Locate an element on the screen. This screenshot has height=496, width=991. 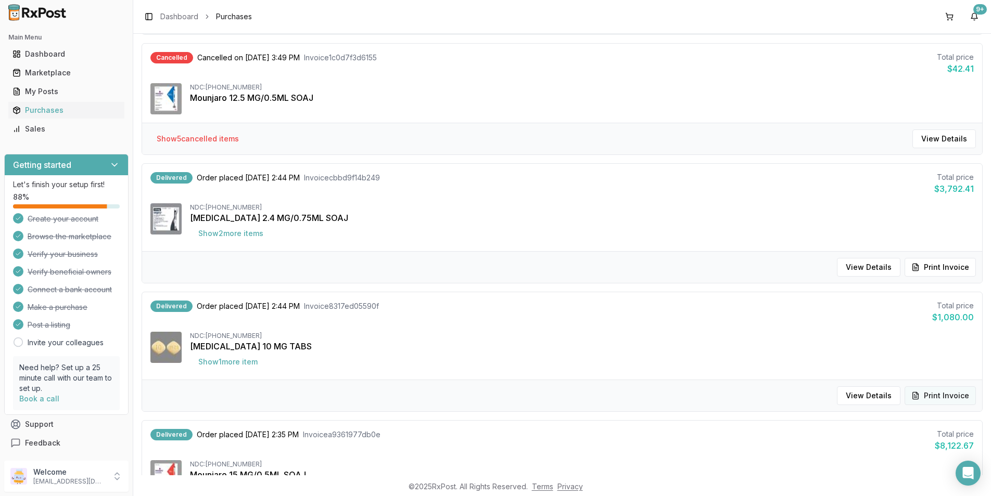
button: Feedback is located at coordinates (66, 443).